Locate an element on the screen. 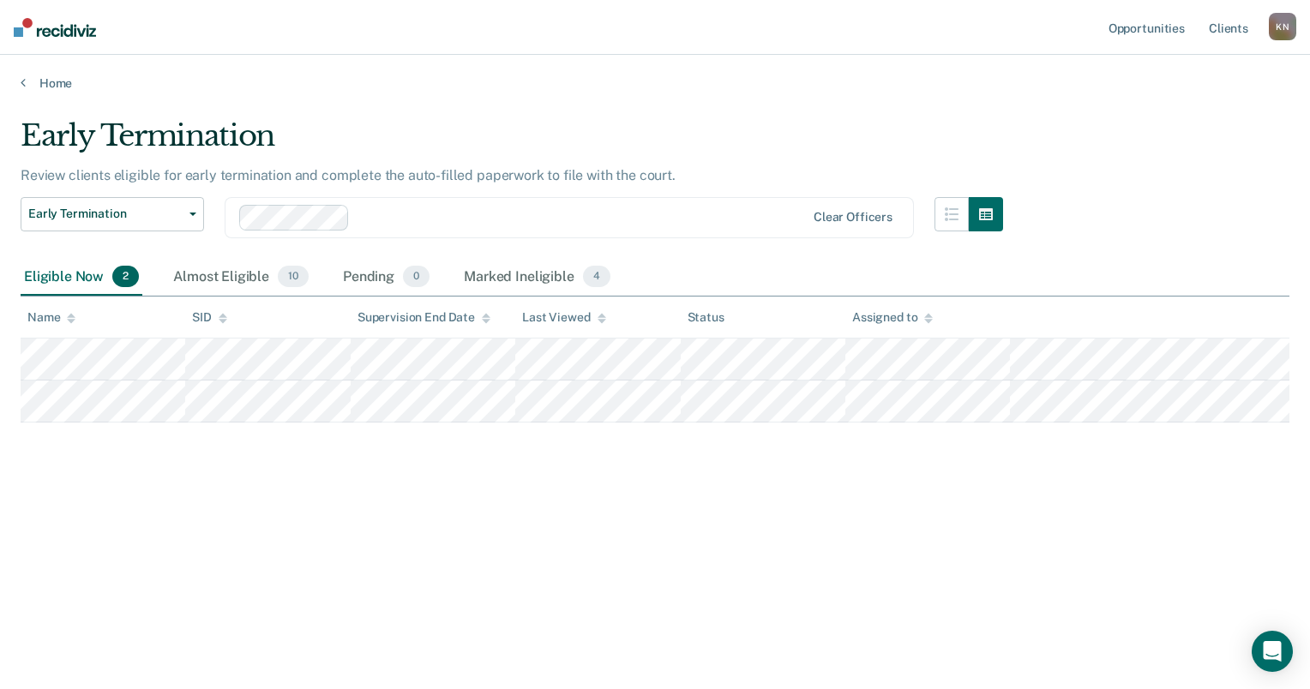 This screenshot has height=689, width=1310. div: Early Termination is located at coordinates (512, 142).